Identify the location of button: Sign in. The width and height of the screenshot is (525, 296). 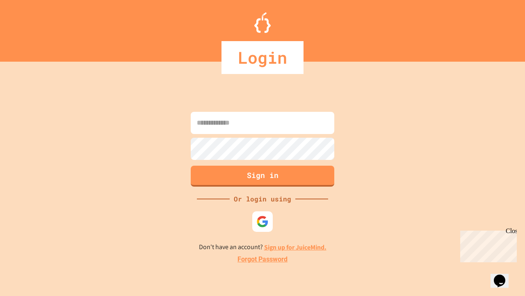
(263, 176).